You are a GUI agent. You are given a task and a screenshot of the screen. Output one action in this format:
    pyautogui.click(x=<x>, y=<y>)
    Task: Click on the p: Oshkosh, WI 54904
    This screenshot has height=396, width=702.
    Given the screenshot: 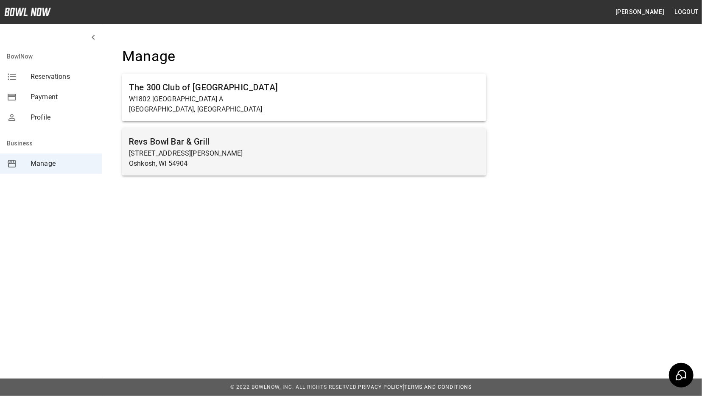 What is the action you would take?
    pyautogui.click(x=304, y=164)
    